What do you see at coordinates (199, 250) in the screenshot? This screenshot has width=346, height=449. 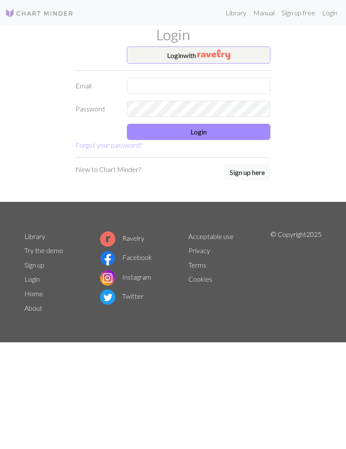 I see `a: Privacy` at bounding box center [199, 250].